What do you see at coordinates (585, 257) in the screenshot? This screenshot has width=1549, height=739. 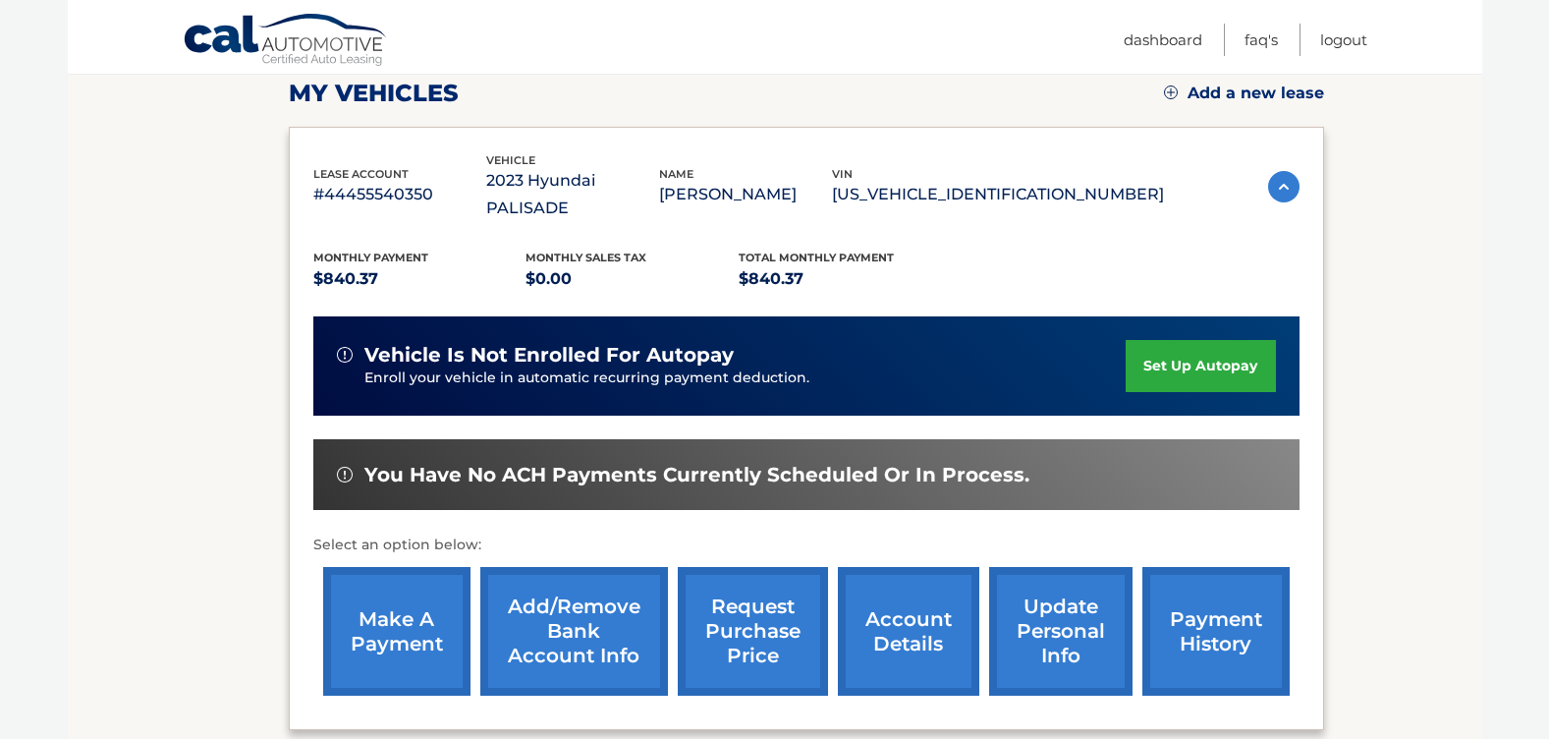 I see `span: Monthly sales Tax` at bounding box center [585, 257].